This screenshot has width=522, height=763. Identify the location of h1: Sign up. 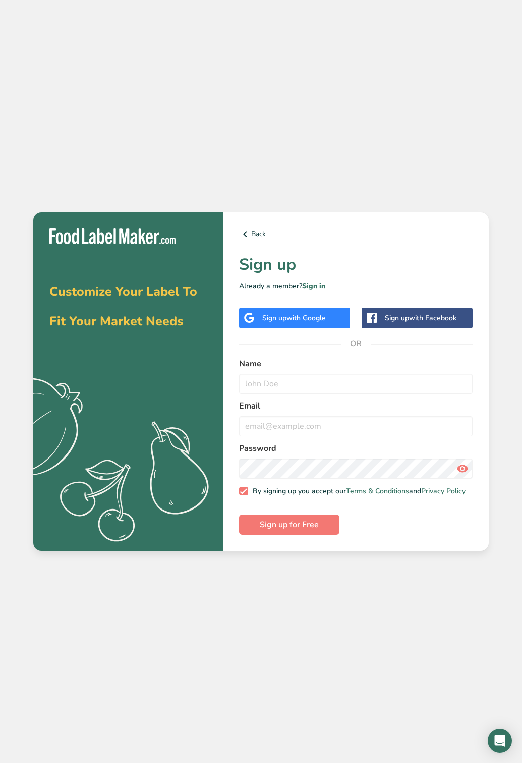
(356, 264).